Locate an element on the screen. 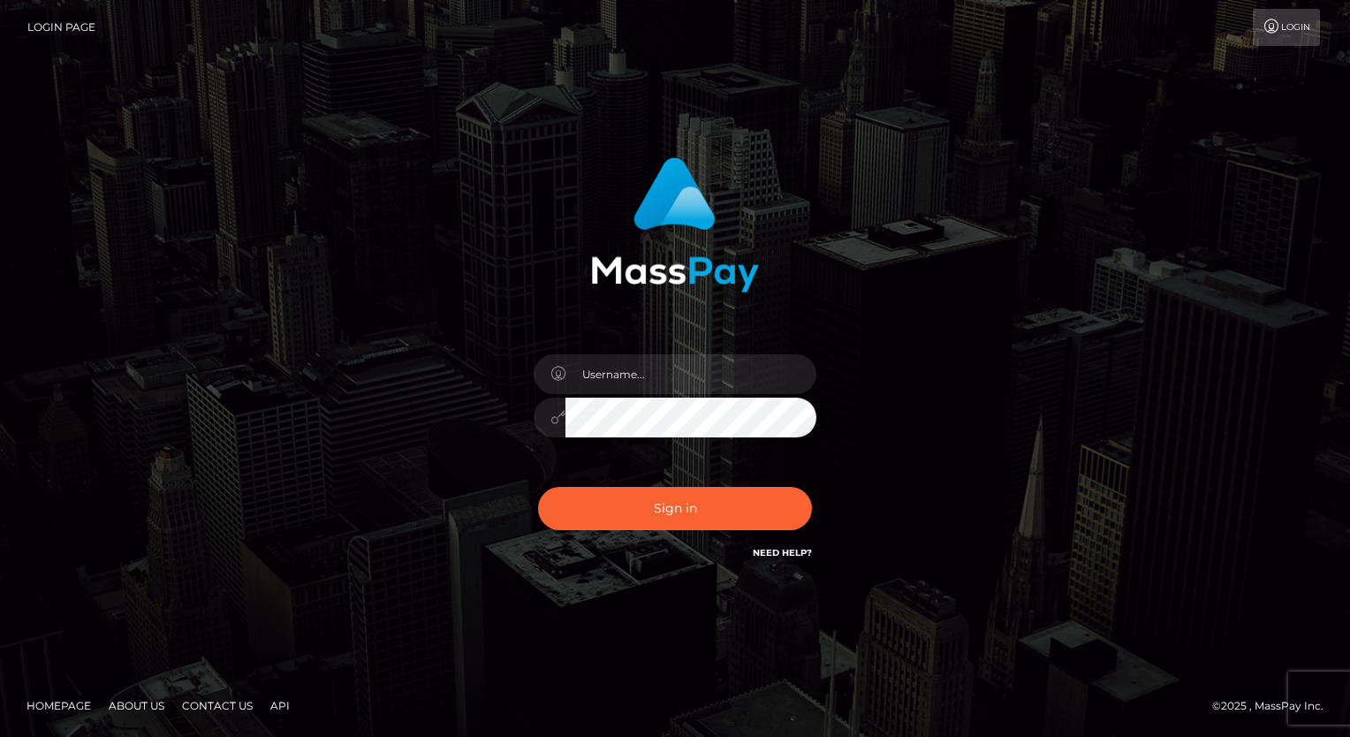 The width and height of the screenshot is (1350, 737). input: Username... is located at coordinates (691, 374).